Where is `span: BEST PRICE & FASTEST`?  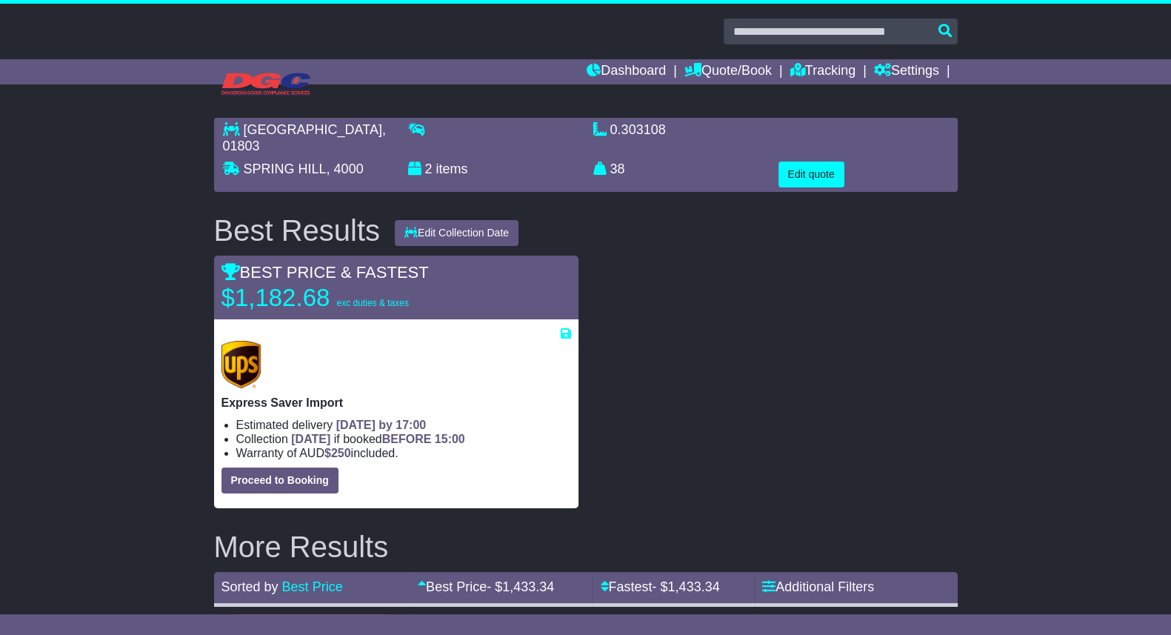
span: BEST PRICE & FASTEST is located at coordinates (325, 272).